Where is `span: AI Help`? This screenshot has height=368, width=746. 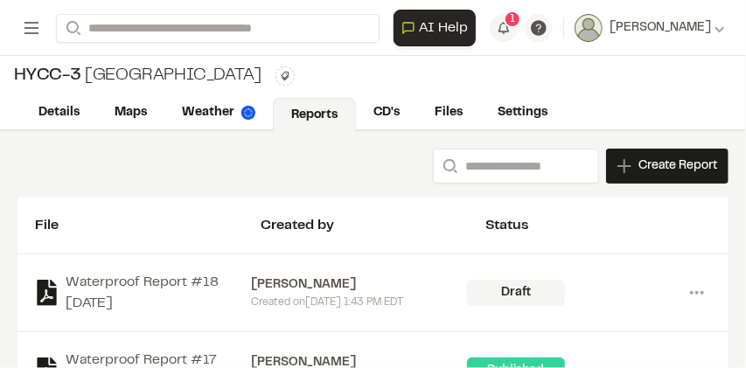
span: AI Help is located at coordinates (443, 28).